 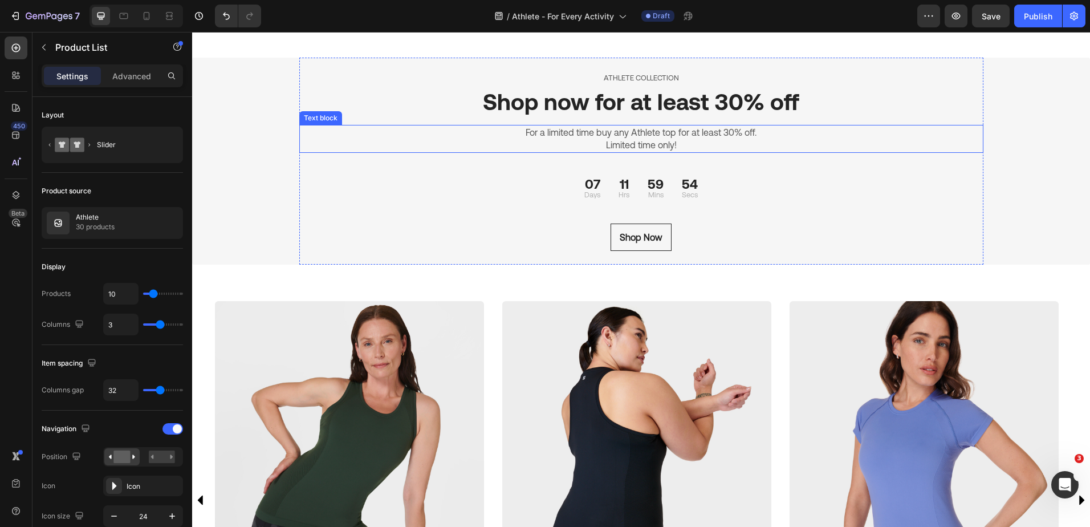 I want to click on div: 07, so click(x=400, y=152).